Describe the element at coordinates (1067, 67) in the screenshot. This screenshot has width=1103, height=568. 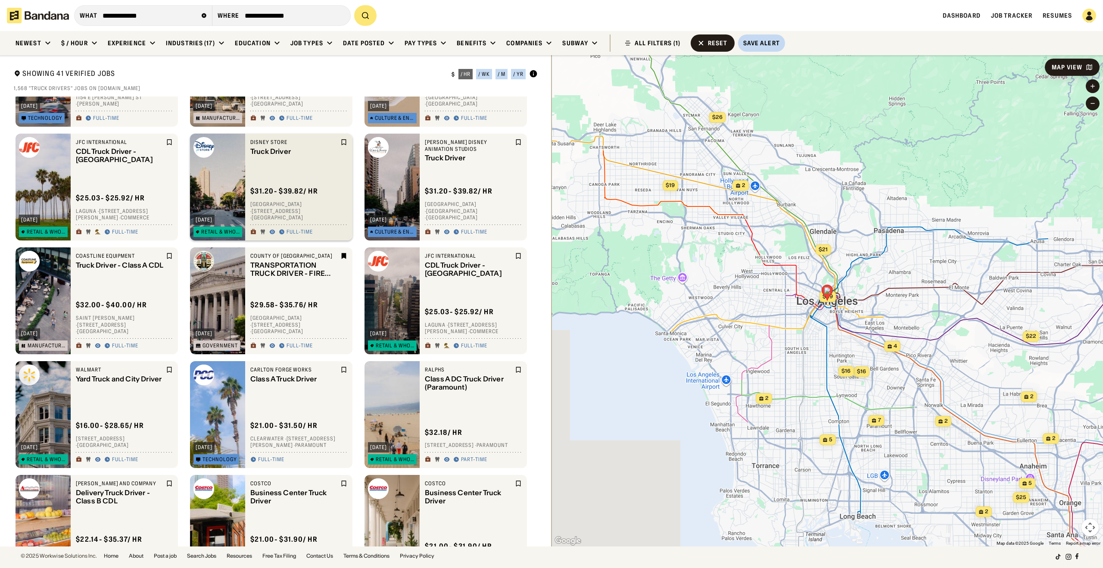
I see `div: Map View` at that location.